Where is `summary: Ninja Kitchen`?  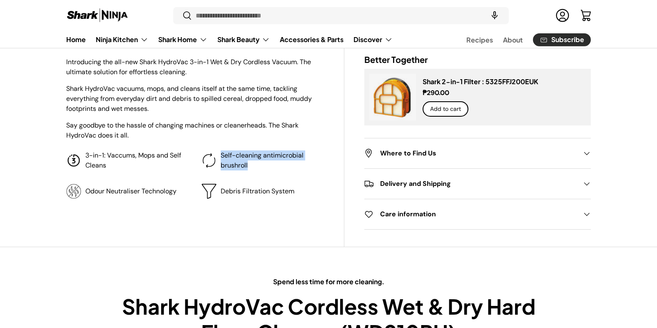 summary: Ninja Kitchen is located at coordinates (122, 40).